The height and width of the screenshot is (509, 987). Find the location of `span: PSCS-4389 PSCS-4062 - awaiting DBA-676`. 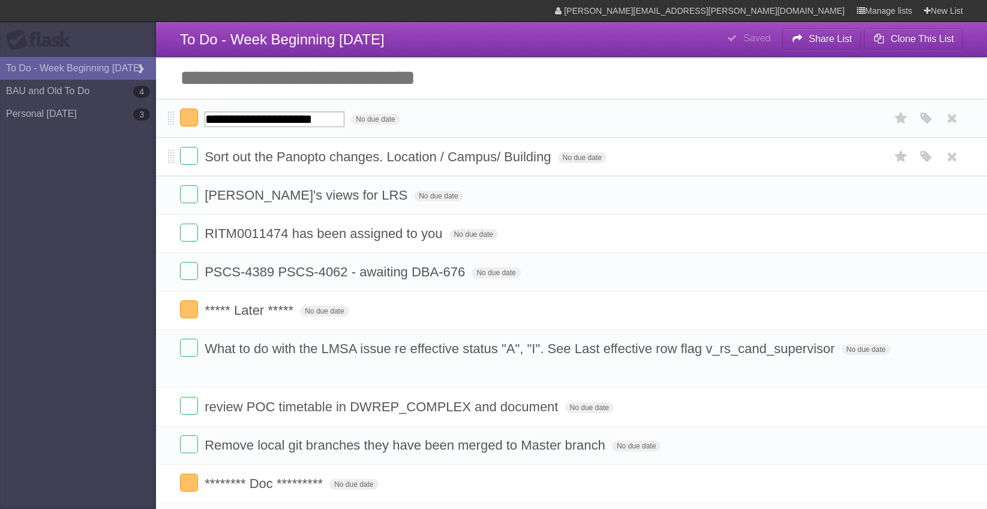

span: PSCS-4389 PSCS-4062 - awaiting DBA-676 is located at coordinates (336, 272).